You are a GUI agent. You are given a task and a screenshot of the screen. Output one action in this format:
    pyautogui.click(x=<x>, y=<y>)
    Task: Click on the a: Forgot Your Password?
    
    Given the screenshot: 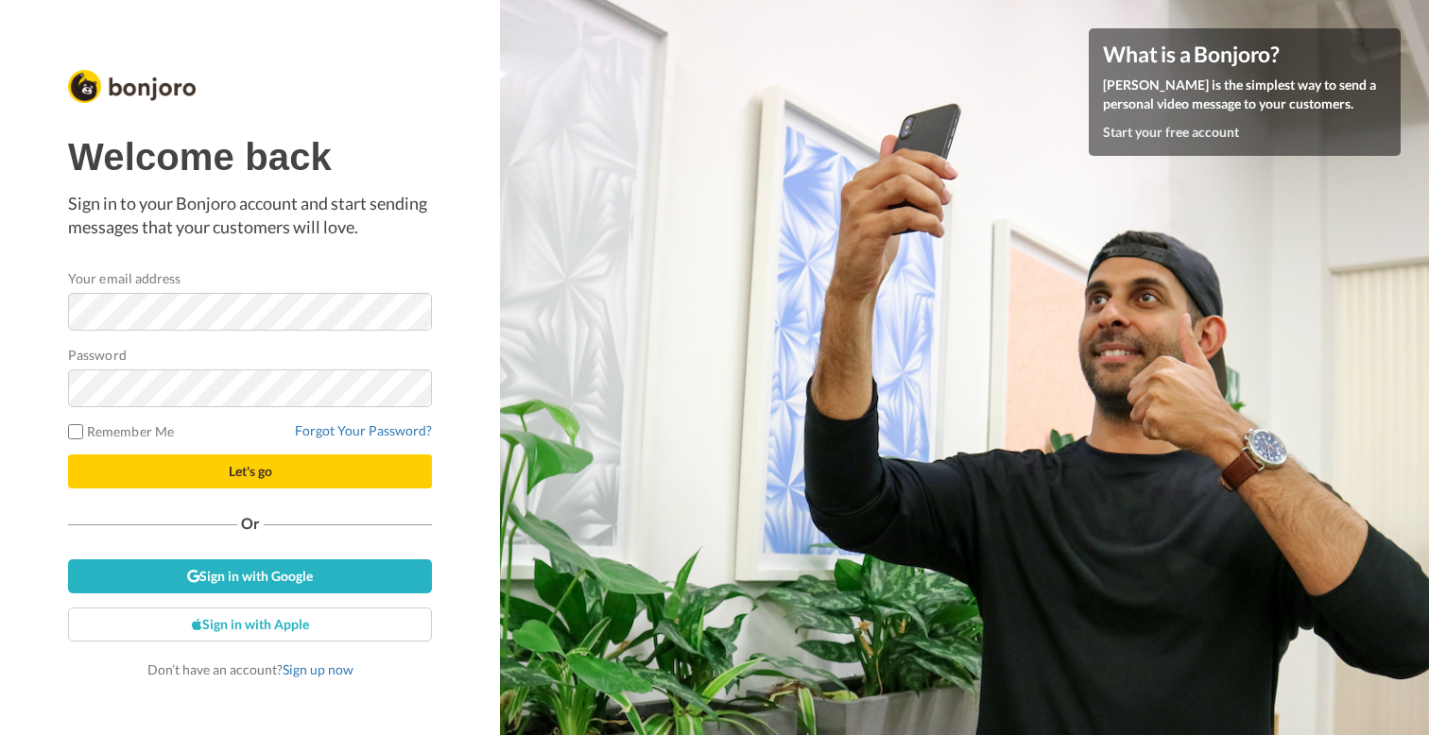 What is the action you would take?
    pyautogui.click(x=363, y=430)
    